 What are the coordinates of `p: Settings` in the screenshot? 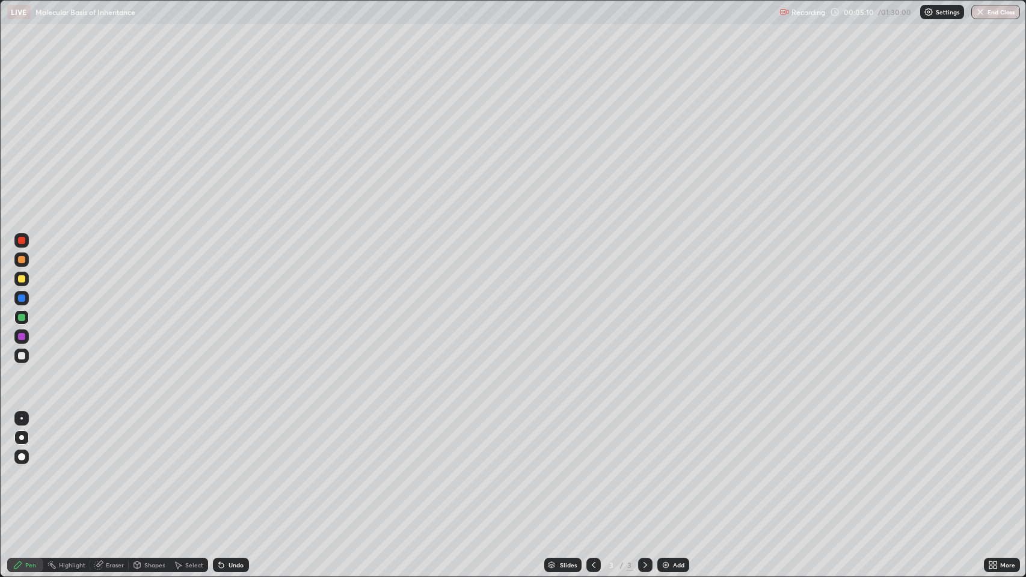 It's located at (947, 12).